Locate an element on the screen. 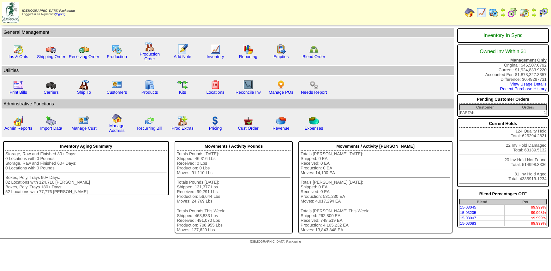  img: calendarblend.gif is located at coordinates (513, 13).